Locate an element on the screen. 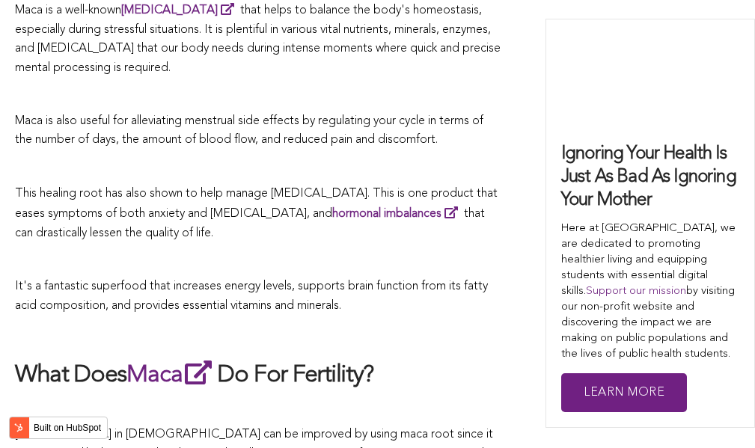 The image size is (755, 448). button: Built on HubSpot is located at coordinates (58, 428).